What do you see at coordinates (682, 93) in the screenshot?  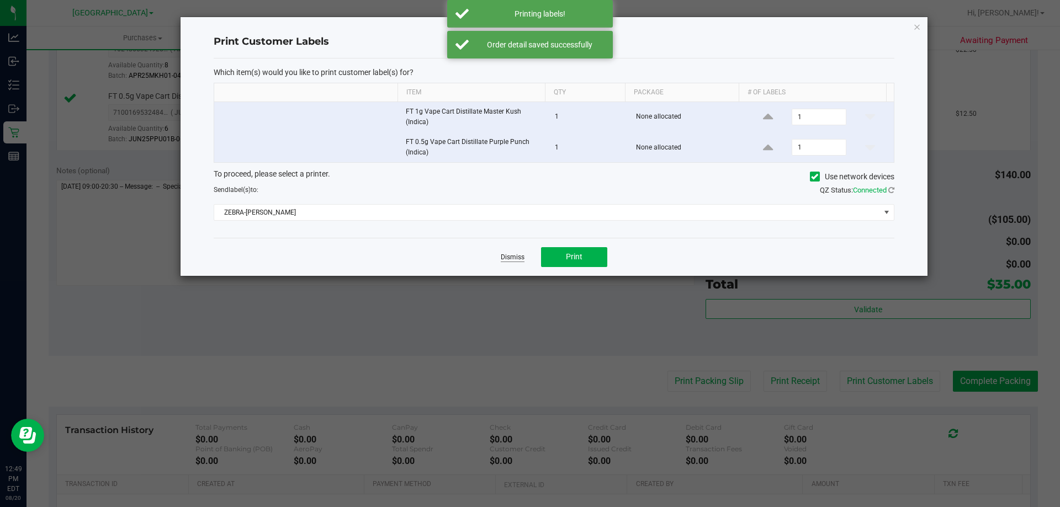 I see `th: Package` at bounding box center [682, 93].